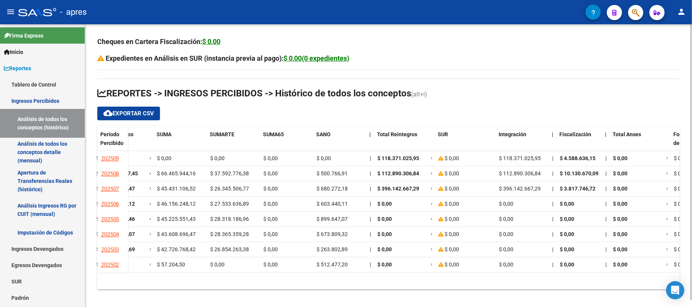 The image size is (692, 307). I want to click on datatable-header-cell: Total Reintegros, so click(400, 142).